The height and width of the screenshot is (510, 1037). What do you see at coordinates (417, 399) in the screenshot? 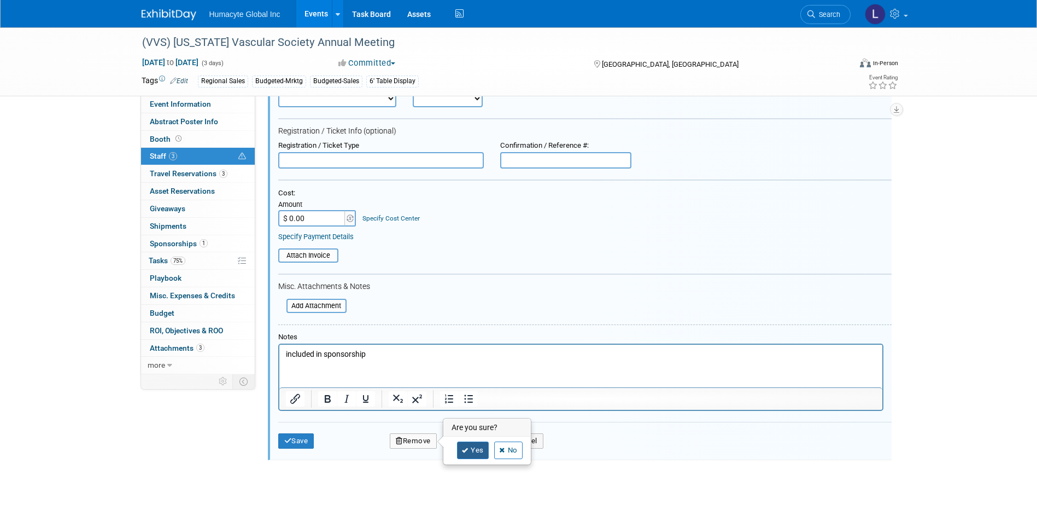
I see `button: Superscript` at bounding box center [417, 399].